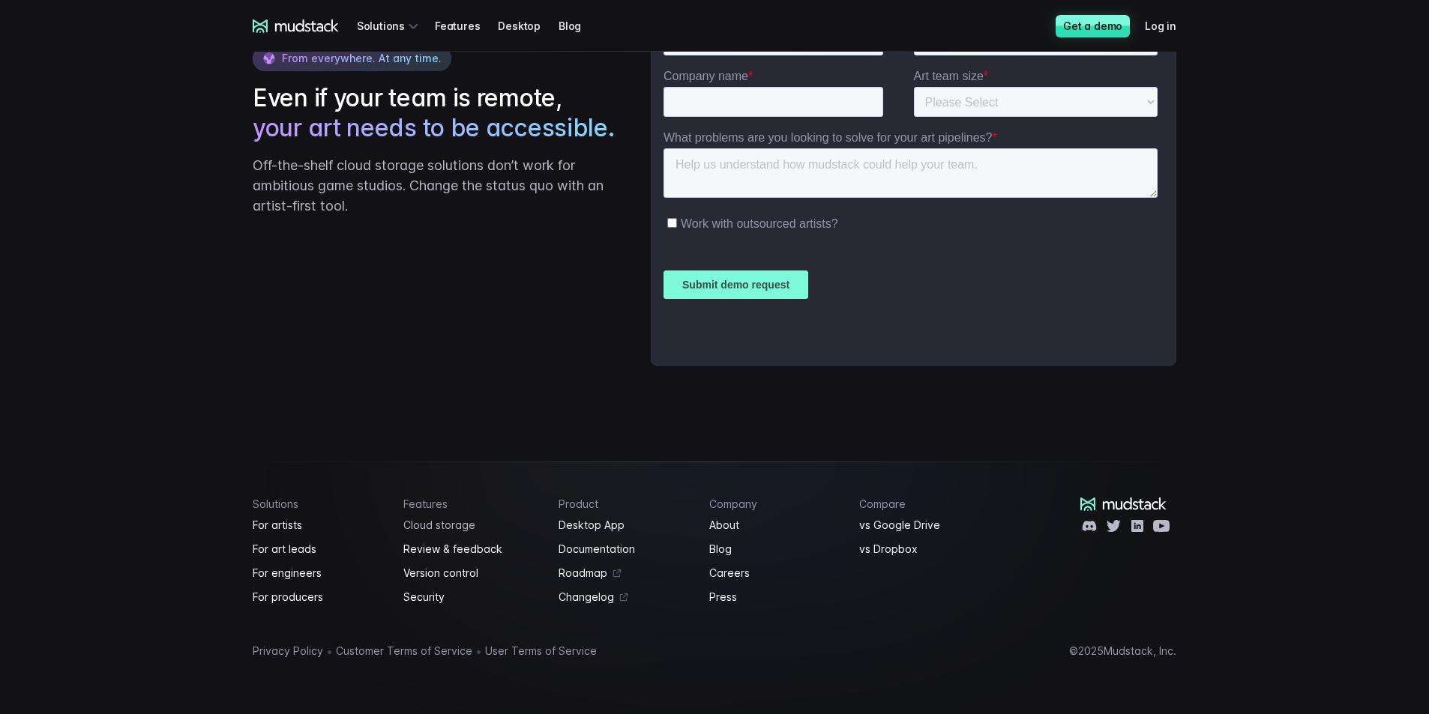 Image resolution: width=1429 pixels, height=714 pixels. What do you see at coordinates (8, 277) in the screenshot?
I see `input: Work with outsourced artists?` at bounding box center [8, 277].